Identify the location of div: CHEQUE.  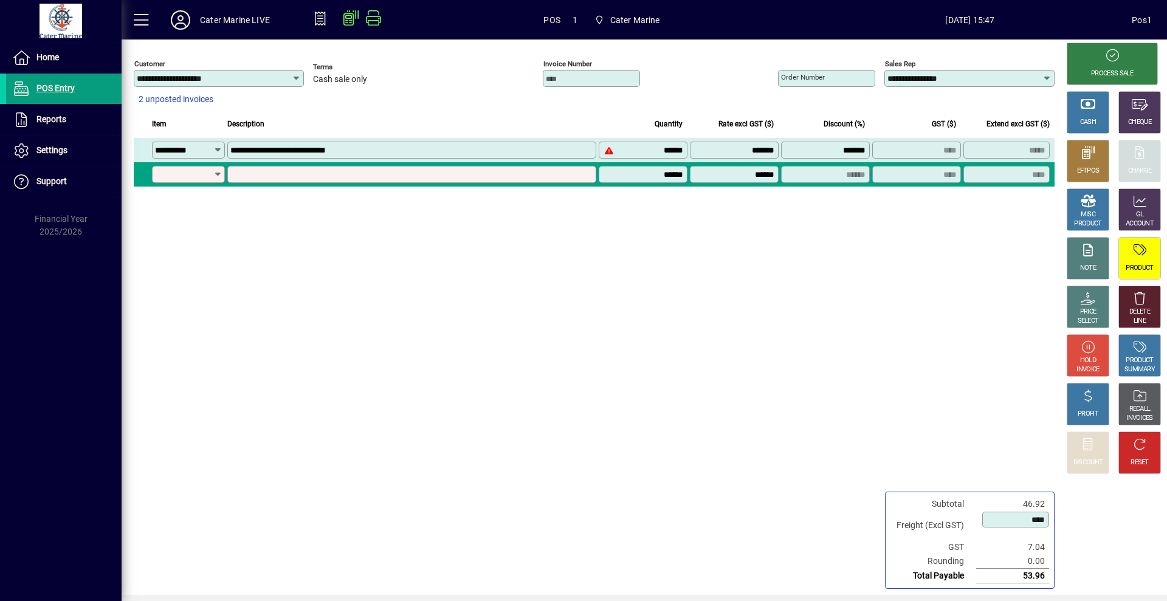
(1140, 122).